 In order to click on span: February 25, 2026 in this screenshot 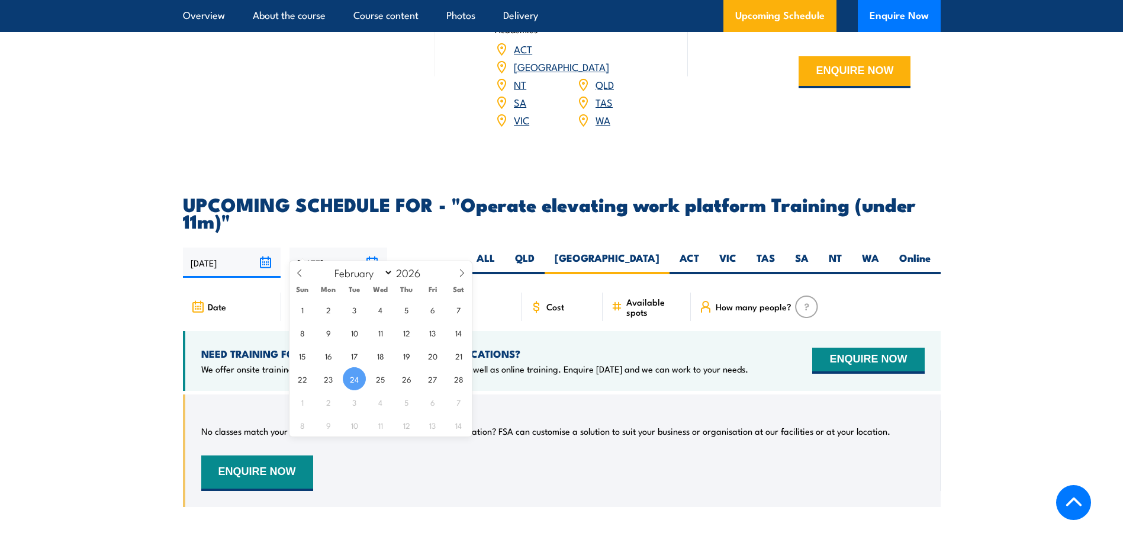, I will do `click(380, 378)`.